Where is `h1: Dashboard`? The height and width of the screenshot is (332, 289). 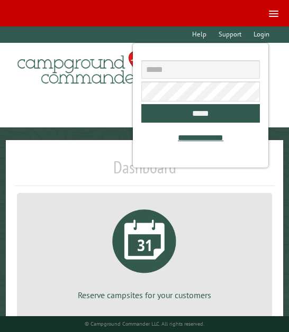
h1: Dashboard is located at coordinates (144, 171).